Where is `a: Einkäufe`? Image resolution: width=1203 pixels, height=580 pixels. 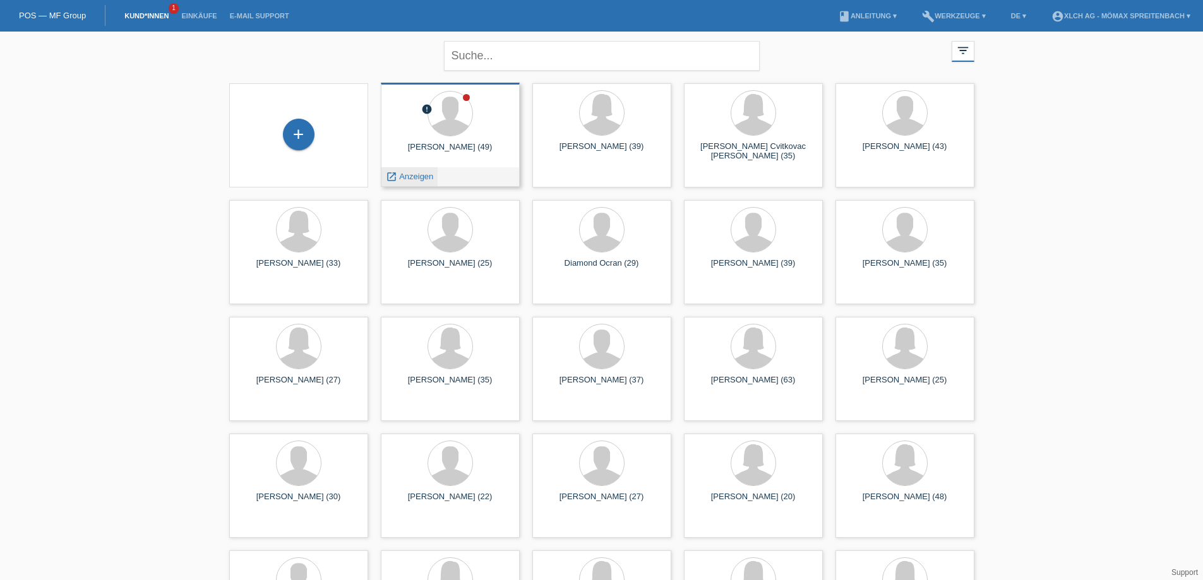 a: Einkäufe is located at coordinates (199, 16).